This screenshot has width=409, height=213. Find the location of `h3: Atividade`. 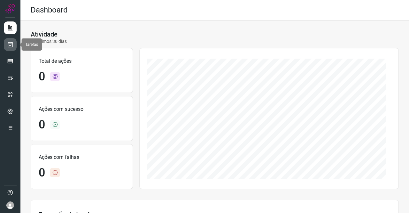

h3: Atividade is located at coordinates (44, 34).